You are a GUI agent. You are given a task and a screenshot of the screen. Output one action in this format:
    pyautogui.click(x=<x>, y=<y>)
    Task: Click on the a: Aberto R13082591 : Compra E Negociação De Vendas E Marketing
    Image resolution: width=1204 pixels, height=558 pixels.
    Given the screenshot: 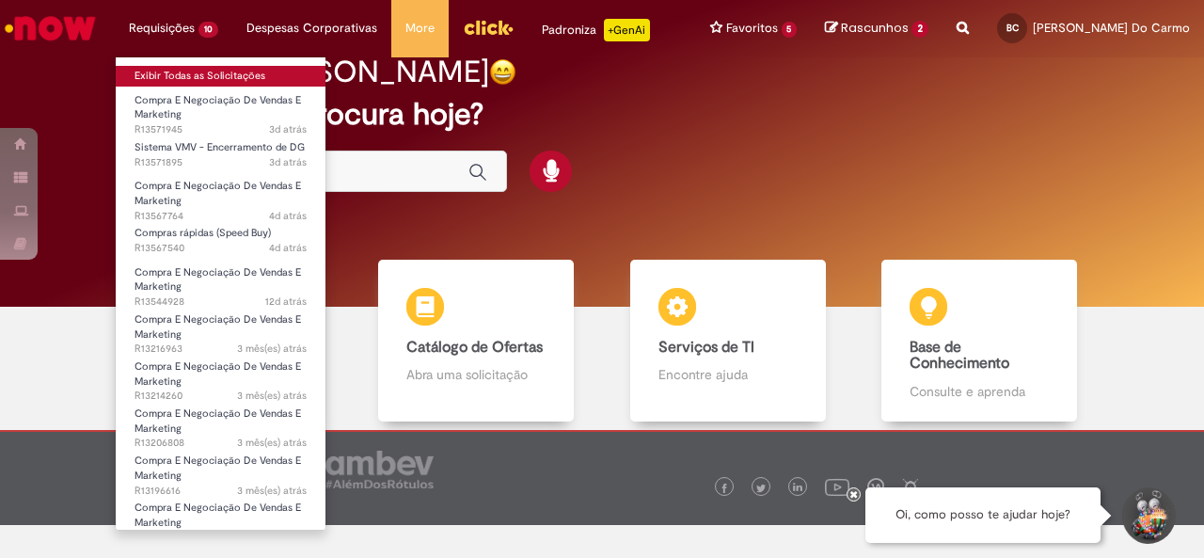 What is the action you would take?
    pyautogui.click(x=220, y=517)
    